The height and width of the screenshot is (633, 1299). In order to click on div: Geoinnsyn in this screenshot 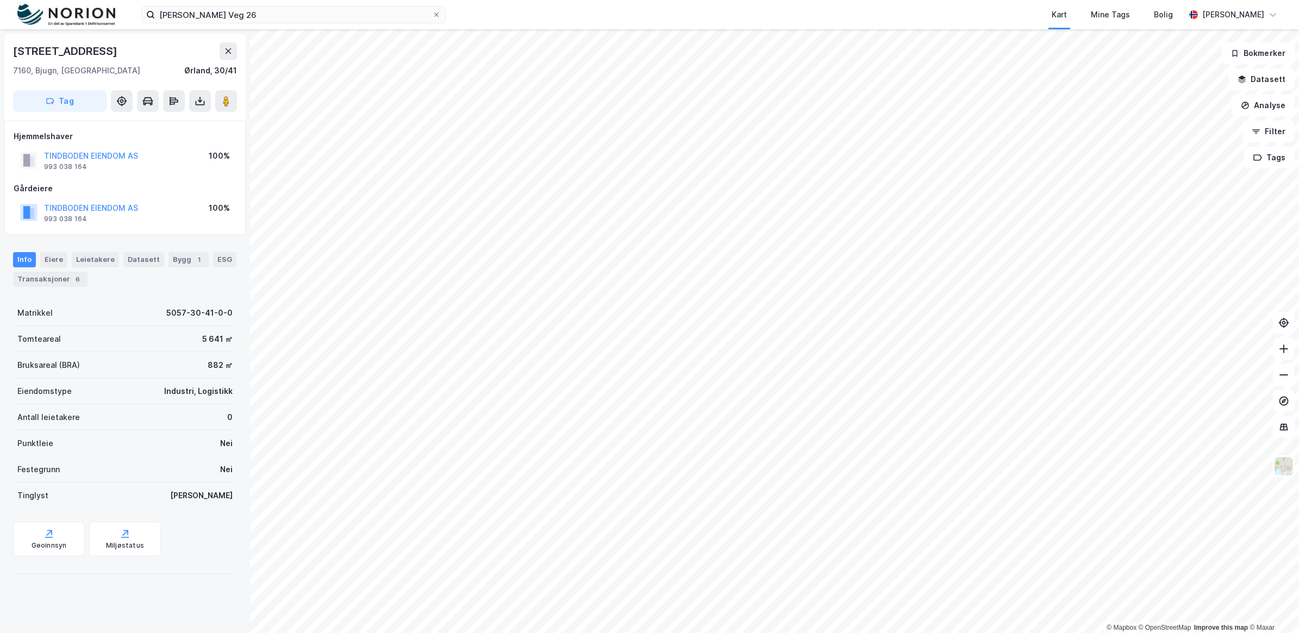, I will do `click(49, 546)`.